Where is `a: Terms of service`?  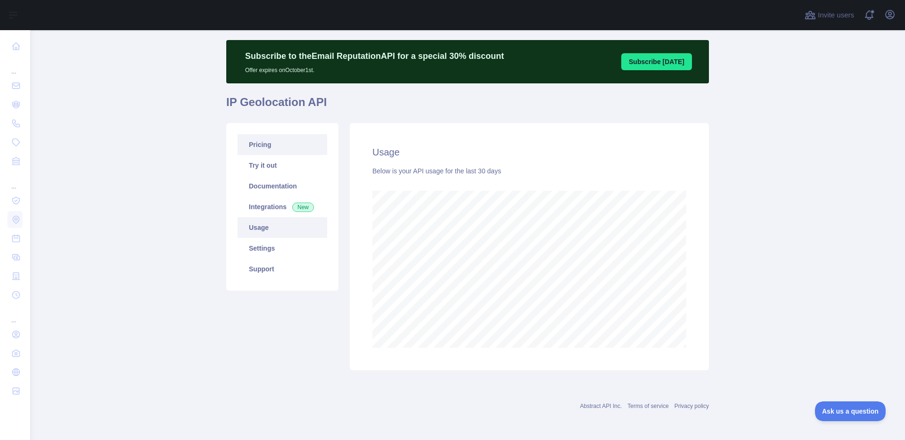
a: Terms of service is located at coordinates (647, 406).